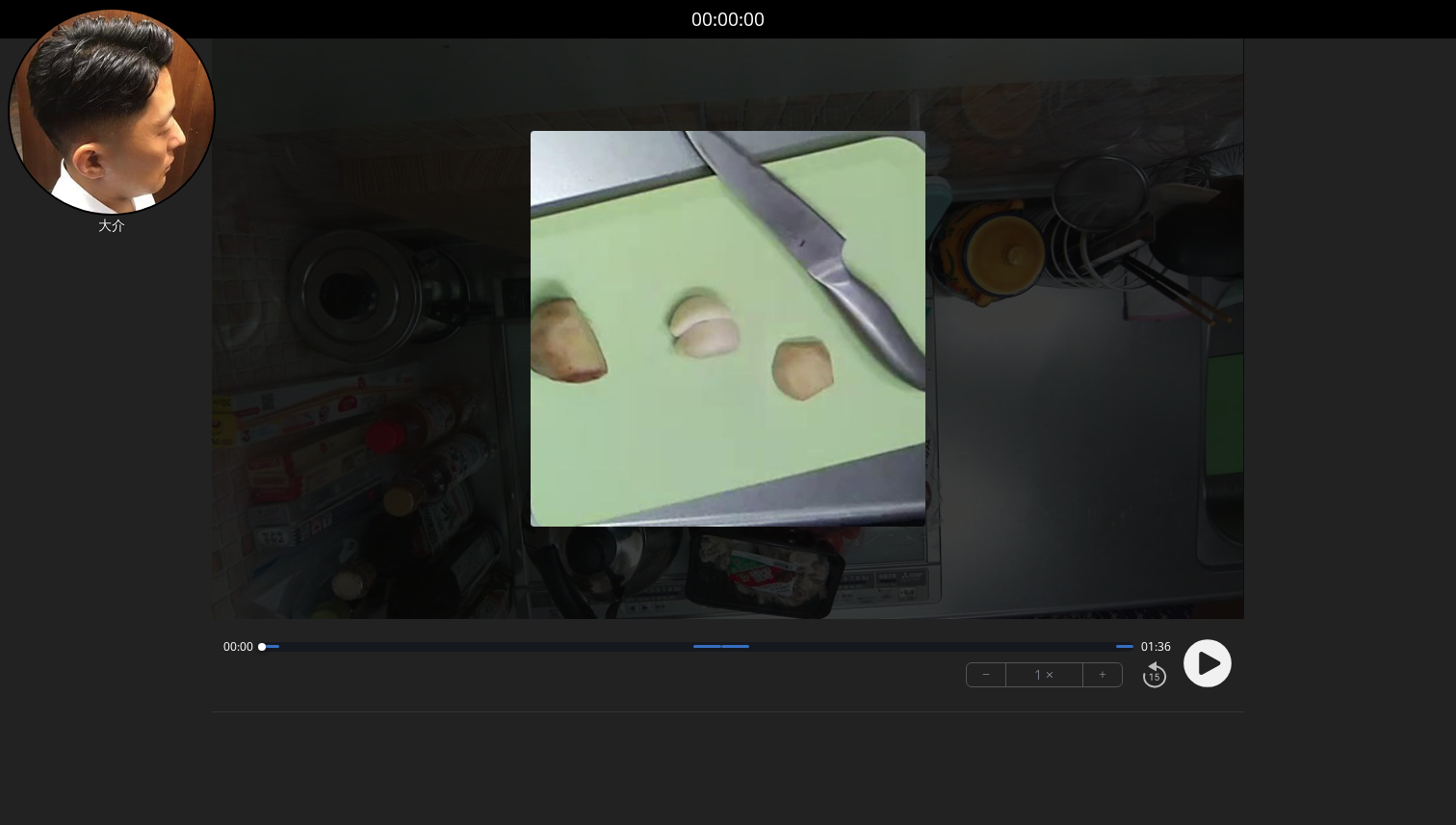 The width and height of the screenshot is (1456, 825). What do you see at coordinates (111, 111) in the screenshot?
I see `img: DY` at bounding box center [111, 111].